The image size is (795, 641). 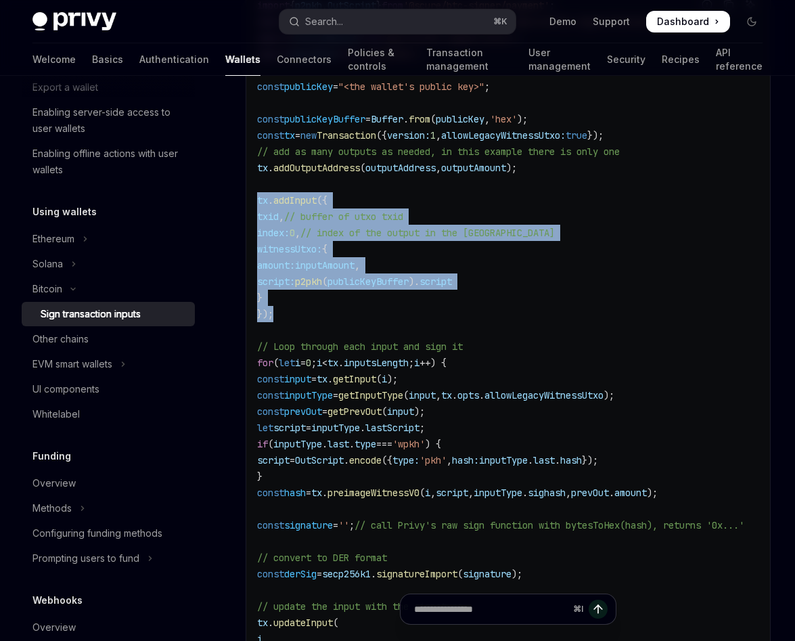 What do you see at coordinates (53, 239) in the screenshot?
I see `div: Ethereum` at bounding box center [53, 239].